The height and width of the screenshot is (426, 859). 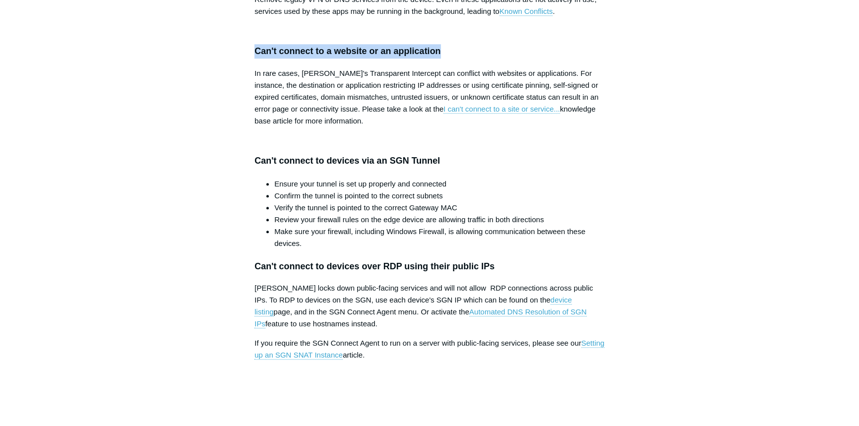 I want to click on h3: Can't connect to a website or an application, so click(x=429, y=51).